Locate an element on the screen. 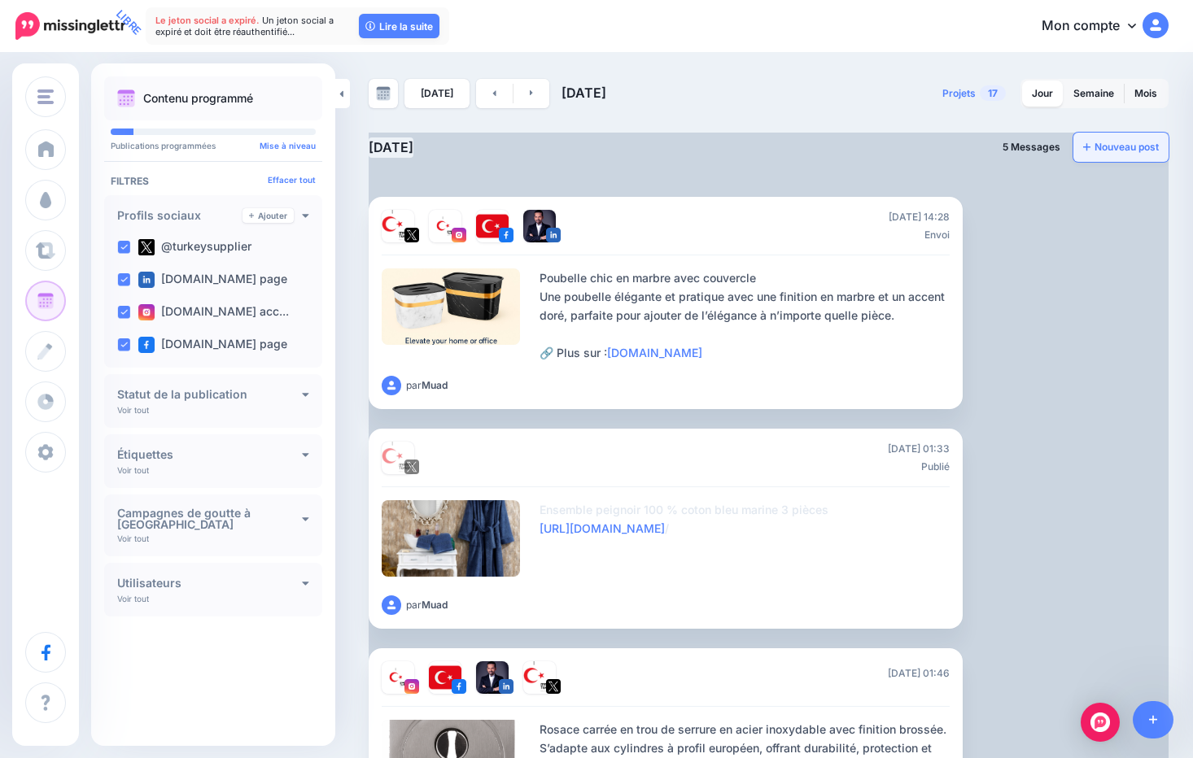  font: Poubelle chic en marbre avec couvercle Une poubelle élégante et pratique avec une finition en mar... is located at coordinates (742, 315).